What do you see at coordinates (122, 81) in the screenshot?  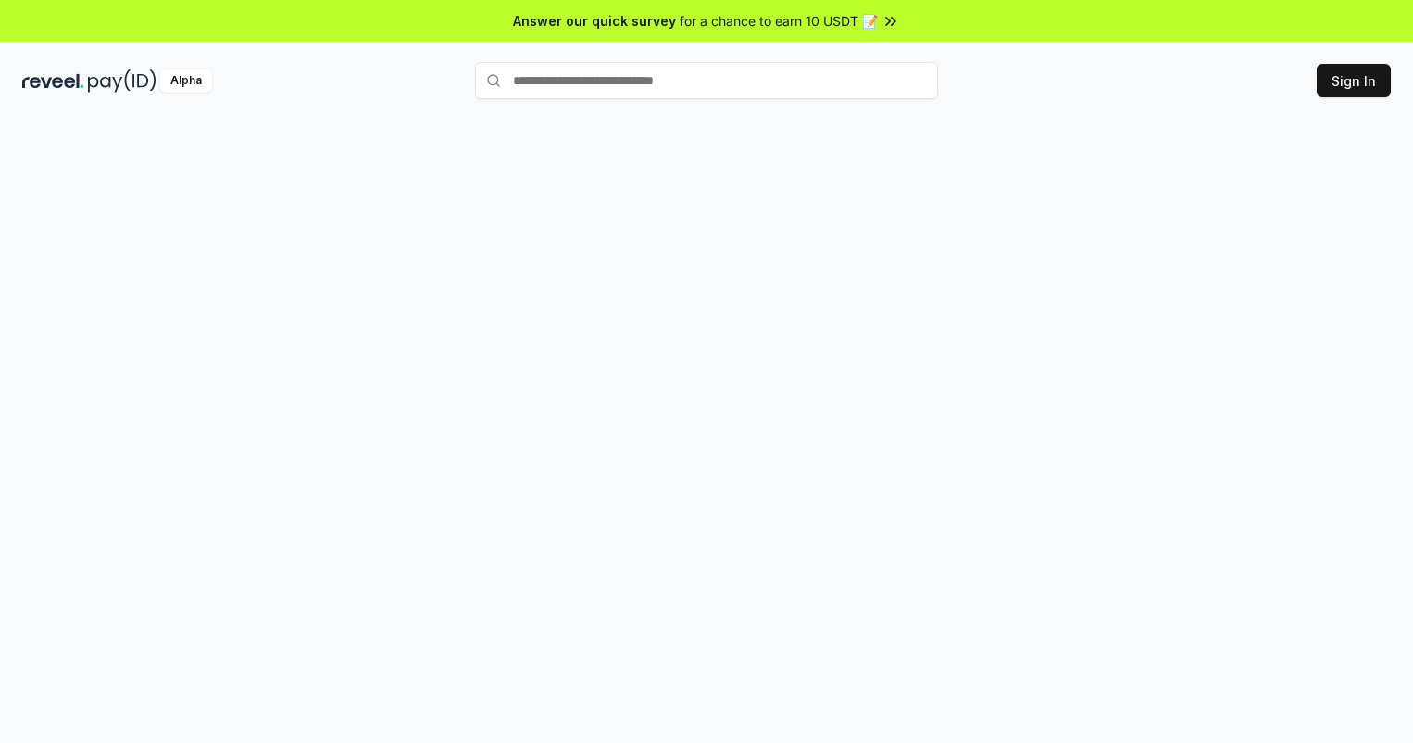 I see `img: pay_id` at bounding box center [122, 81].